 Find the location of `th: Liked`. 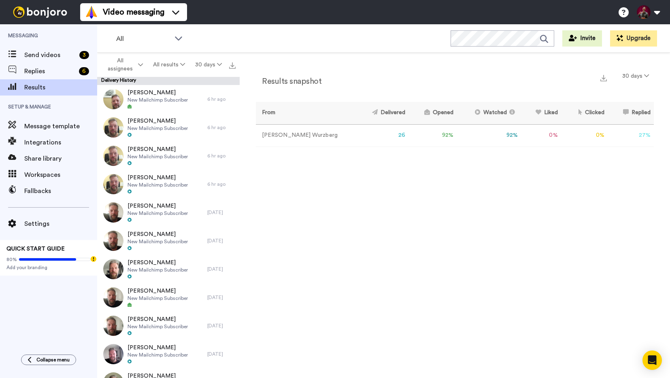

th: Liked is located at coordinates (541, 113).